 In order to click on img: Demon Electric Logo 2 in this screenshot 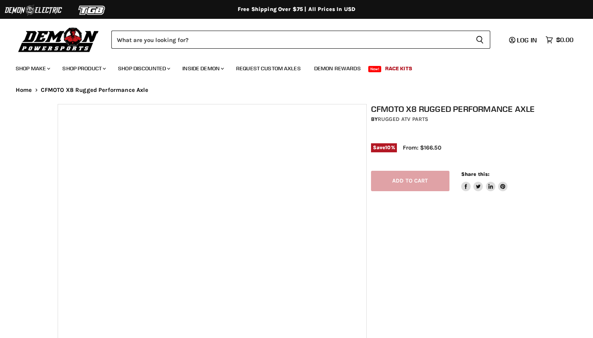, I will do `click(33, 10)`.